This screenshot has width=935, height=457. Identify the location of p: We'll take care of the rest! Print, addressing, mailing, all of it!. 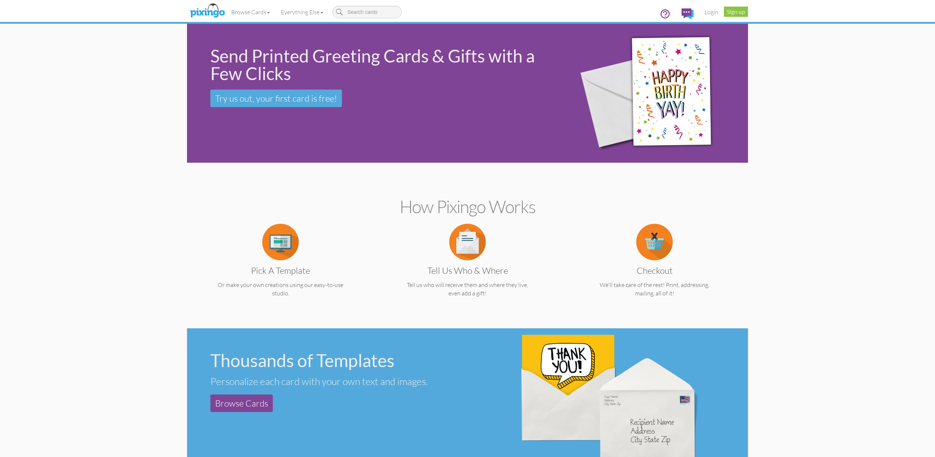
(655, 289).